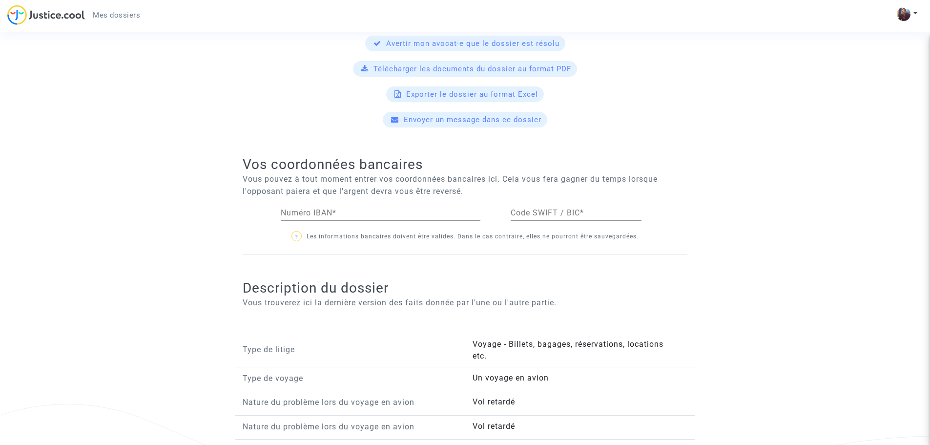  What do you see at coordinates (465, 185) in the screenshot?
I see `p: Vous pouvez à tout moment entrer vos coordonnées bancaires ici. Cela vous fera gagner du temps lo...` at bounding box center [465, 185].